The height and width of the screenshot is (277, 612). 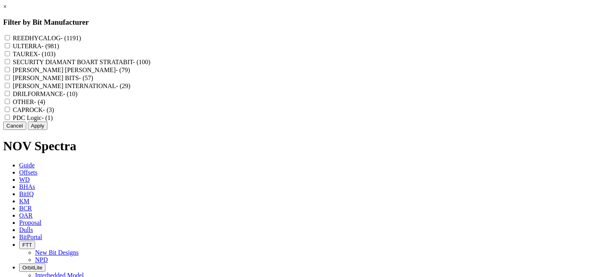 I want to click on span: - (10), so click(x=70, y=94).